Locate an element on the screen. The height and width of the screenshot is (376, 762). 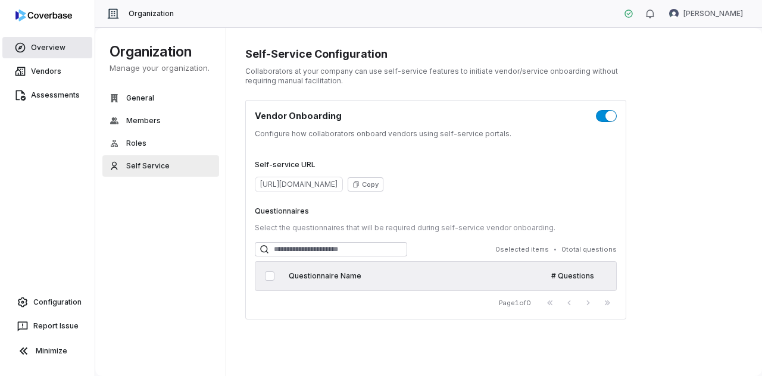
label: Questionnaires is located at coordinates (282, 211).